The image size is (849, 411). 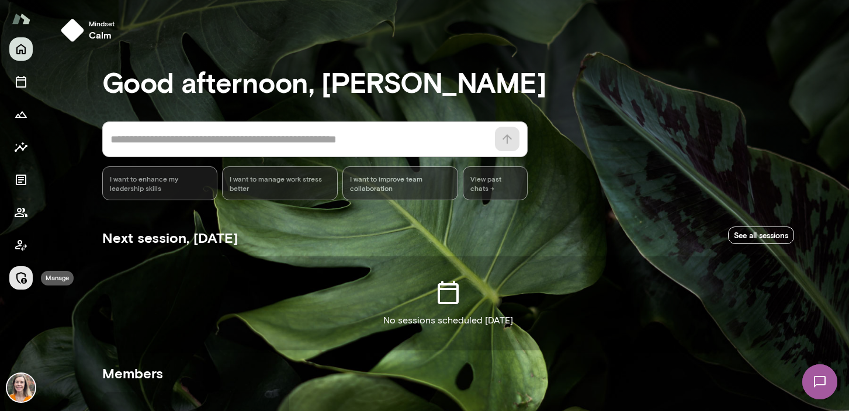 What do you see at coordinates (21, 49) in the screenshot?
I see `button: Home` at bounding box center [21, 49].